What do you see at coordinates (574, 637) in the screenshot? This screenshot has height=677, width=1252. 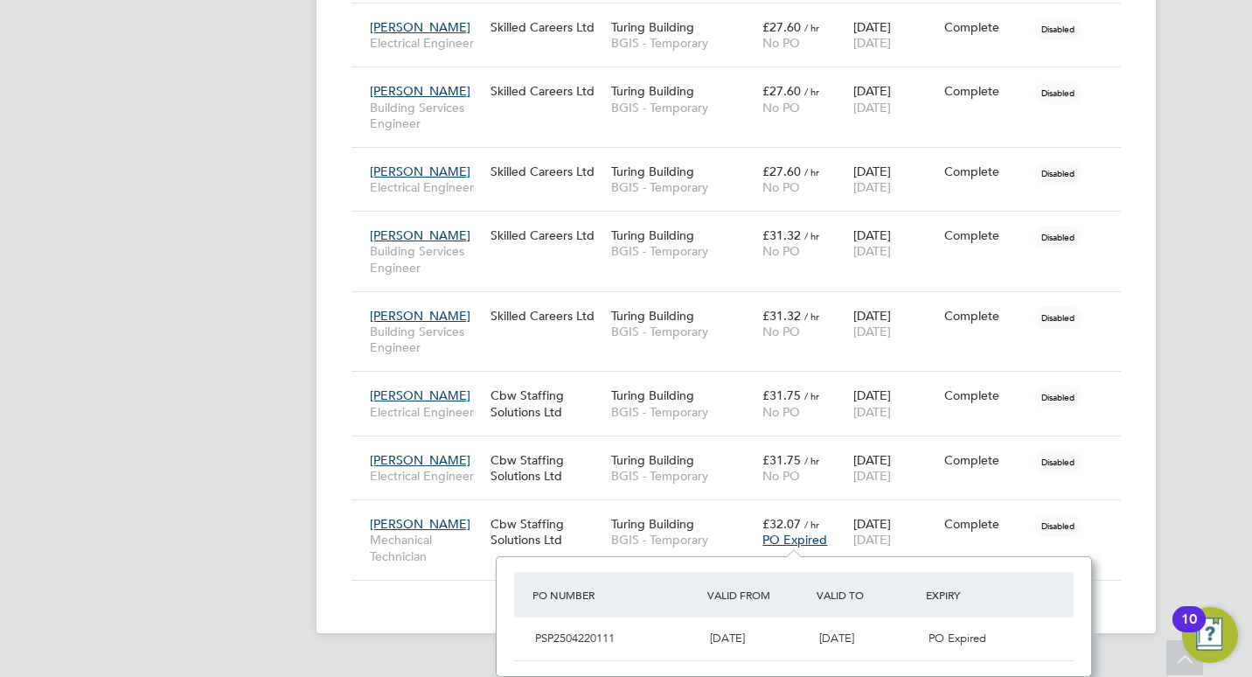 I see `span: PSP2504220111` at bounding box center [574, 637].